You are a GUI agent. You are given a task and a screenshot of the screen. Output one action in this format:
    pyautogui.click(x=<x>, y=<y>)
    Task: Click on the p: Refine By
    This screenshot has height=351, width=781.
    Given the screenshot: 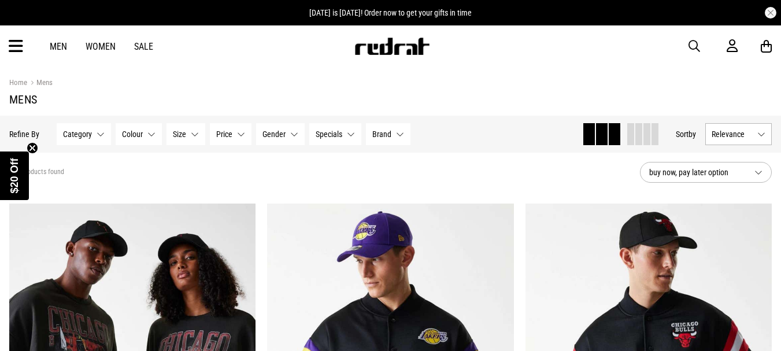 What is the action you would take?
    pyautogui.click(x=24, y=134)
    